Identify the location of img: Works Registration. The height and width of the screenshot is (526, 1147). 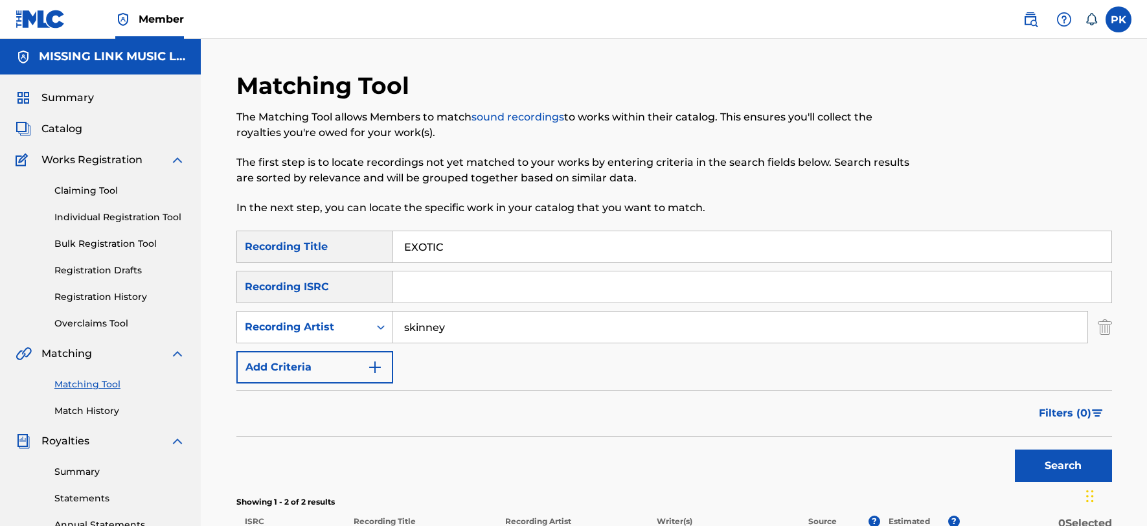
(24, 160).